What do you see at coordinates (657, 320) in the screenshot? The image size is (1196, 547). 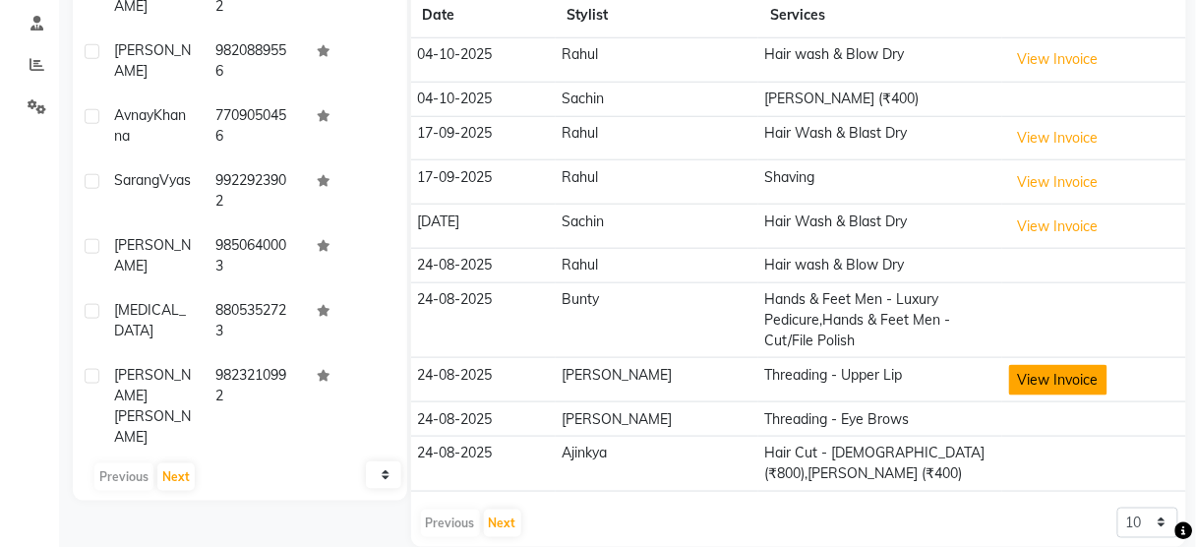 I see `td: Bunty` at bounding box center [657, 320].